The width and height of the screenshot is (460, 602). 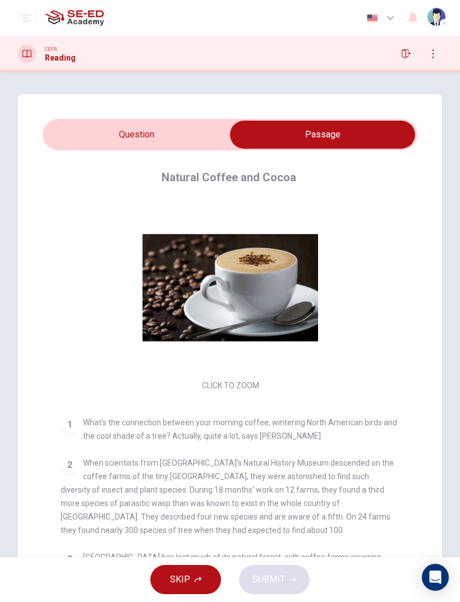 What do you see at coordinates (70, 465) in the screenshot?
I see `div: 2` at bounding box center [70, 465].